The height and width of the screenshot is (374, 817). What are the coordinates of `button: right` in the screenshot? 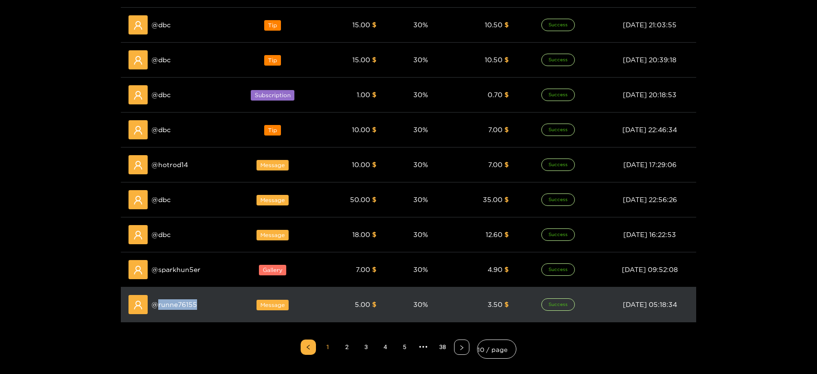 It's located at (461, 347).